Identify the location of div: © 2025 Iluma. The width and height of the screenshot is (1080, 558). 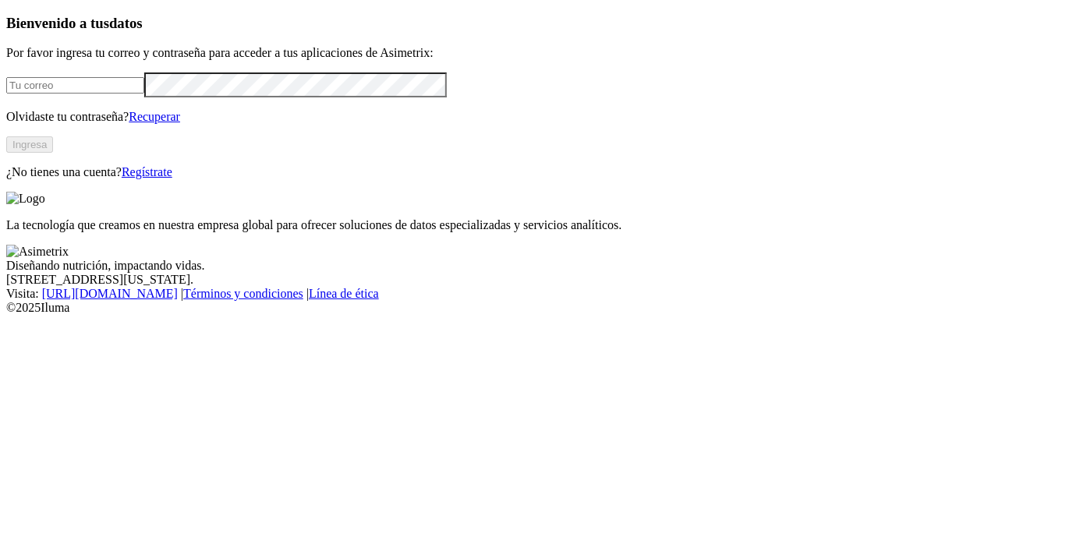
(540, 308).